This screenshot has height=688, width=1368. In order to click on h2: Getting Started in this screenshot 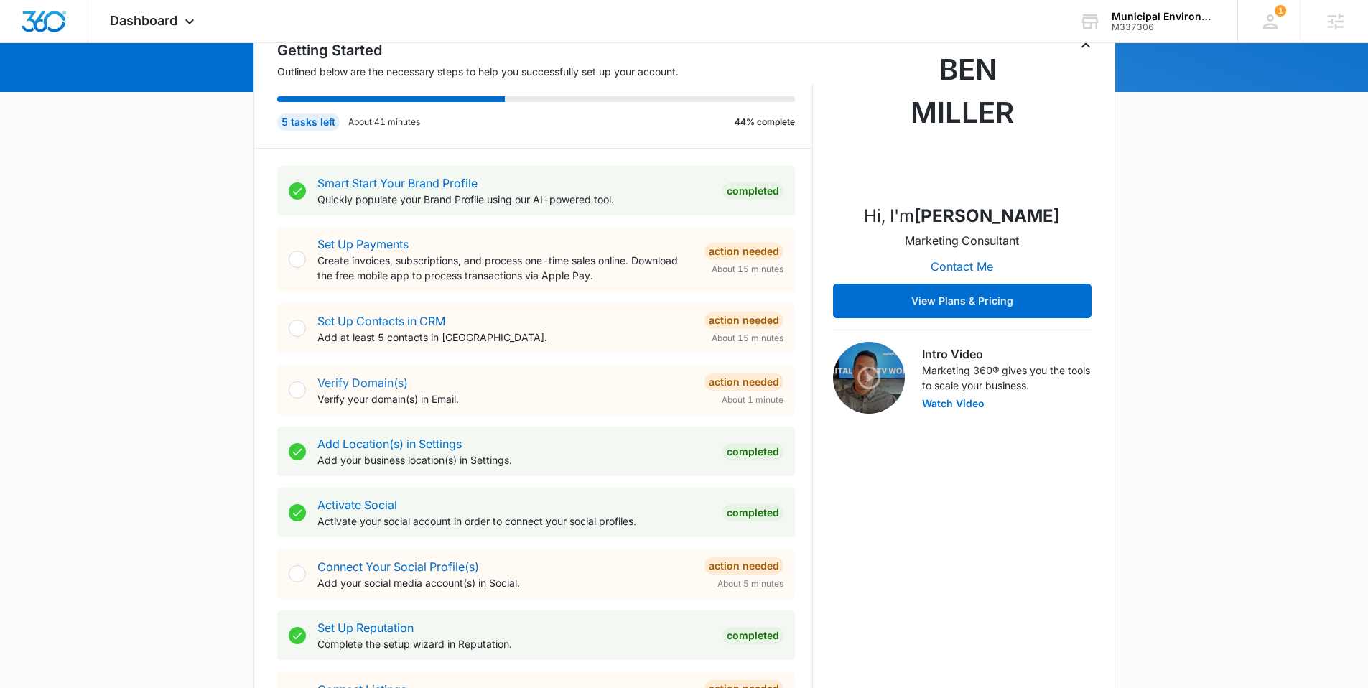, I will do `click(545, 50)`.